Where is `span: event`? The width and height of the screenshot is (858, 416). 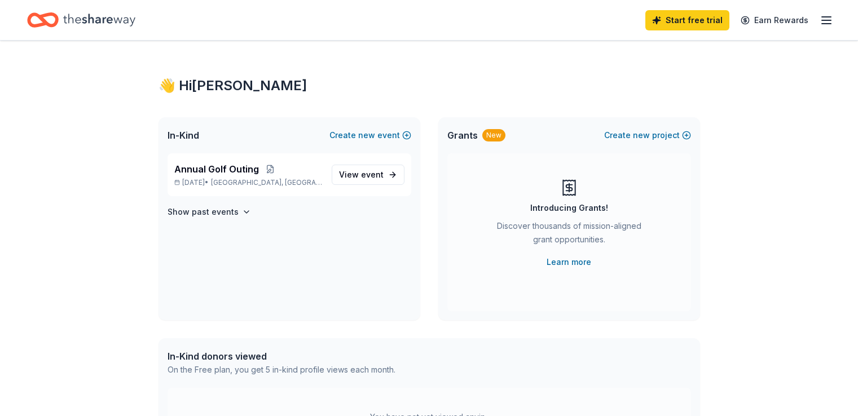 span: event is located at coordinates (372, 174).